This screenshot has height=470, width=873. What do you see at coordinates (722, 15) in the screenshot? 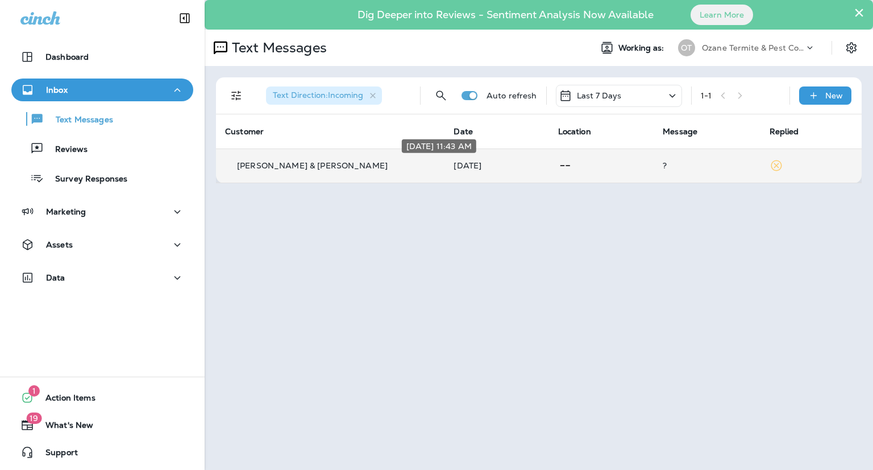
I see `button: Learn More` at bounding box center [722, 15].